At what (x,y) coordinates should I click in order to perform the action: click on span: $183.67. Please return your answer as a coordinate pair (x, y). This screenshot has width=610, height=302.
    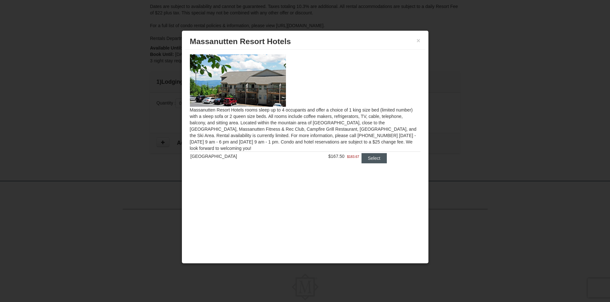
    Looking at the image, I should click on (353, 157).